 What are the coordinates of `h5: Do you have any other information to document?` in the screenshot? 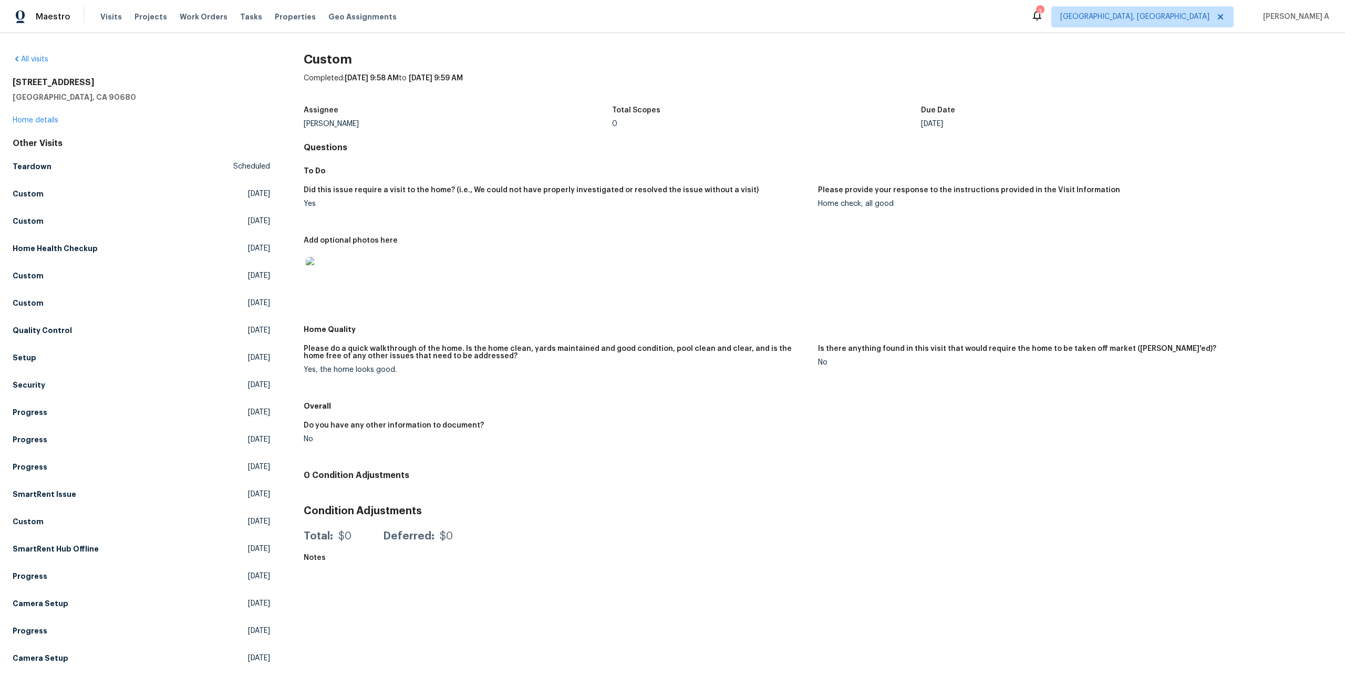 It's located at (394, 426).